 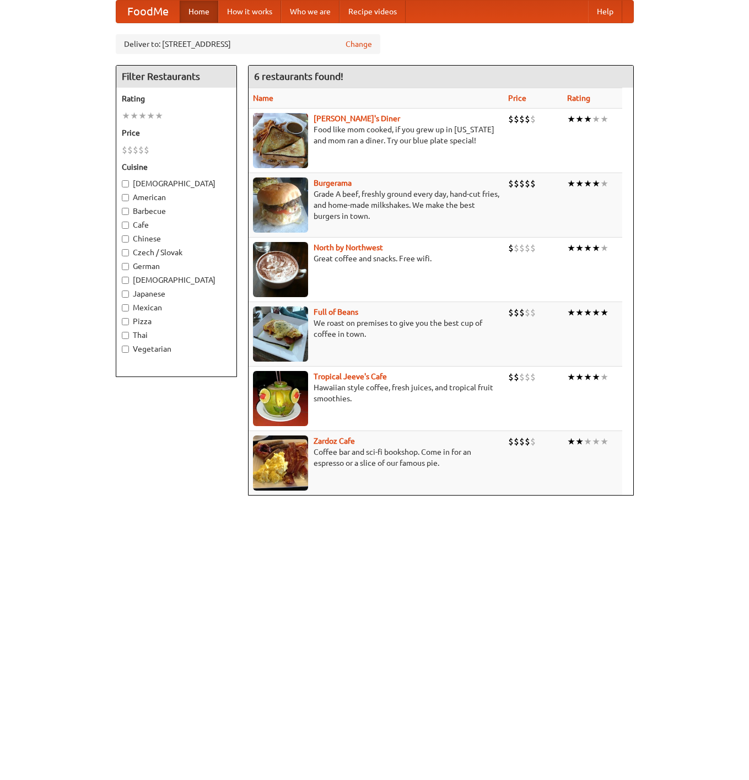 What do you see at coordinates (176, 294) in the screenshot?
I see `label: Japanese` at bounding box center [176, 294].